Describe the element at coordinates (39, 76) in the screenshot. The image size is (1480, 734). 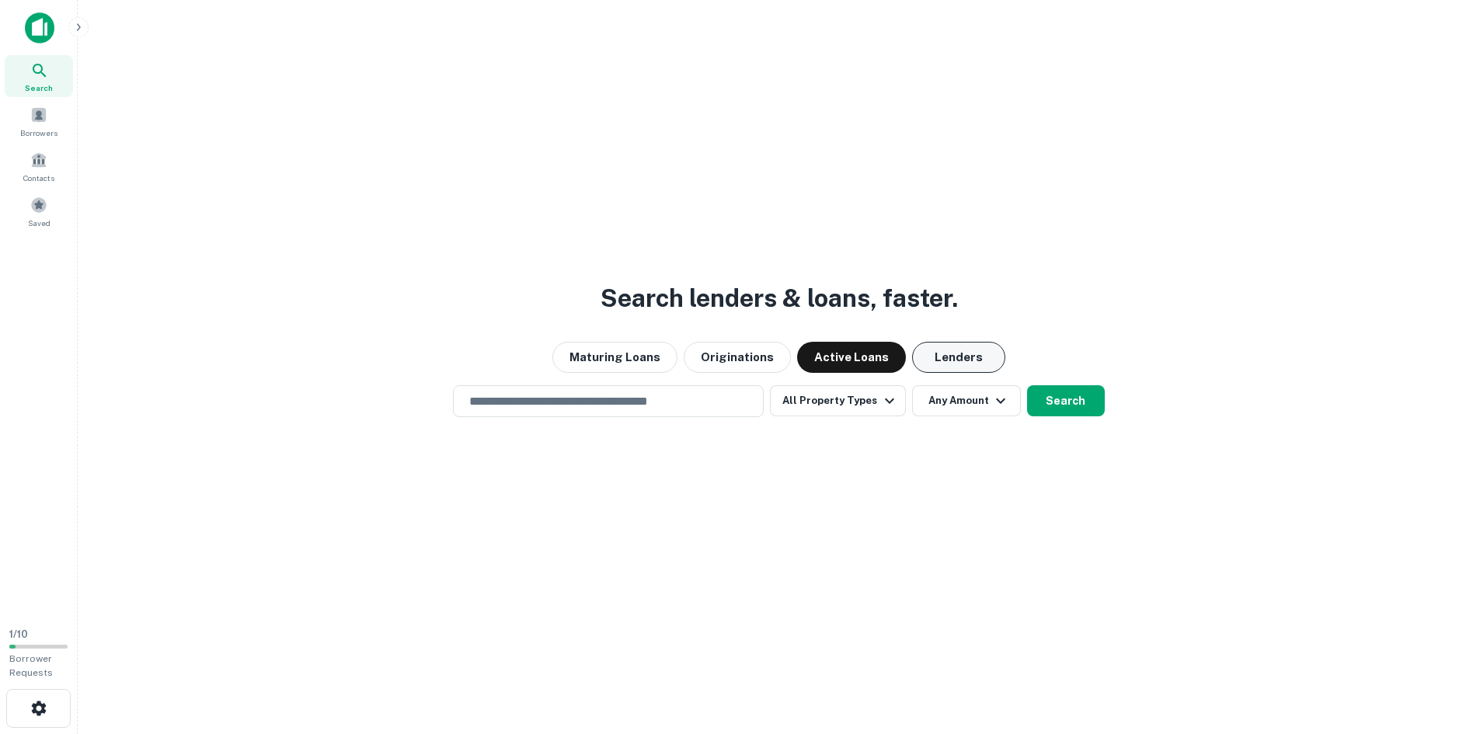
I see `div: Search` at that location.